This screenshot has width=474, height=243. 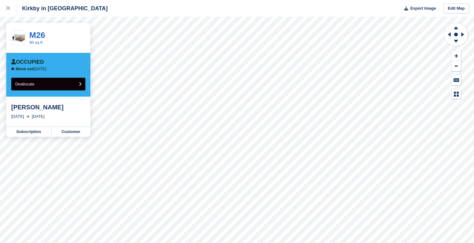 I want to click on button: Deallocate, so click(x=48, y=84).